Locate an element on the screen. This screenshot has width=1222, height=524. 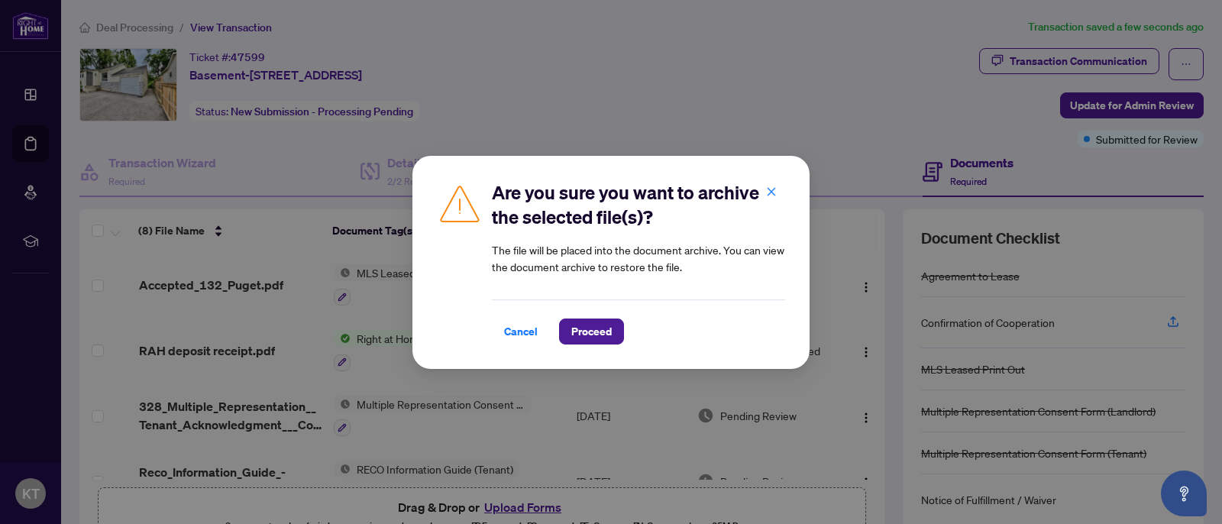
span: Cancel is located at coordinates (521, 331).